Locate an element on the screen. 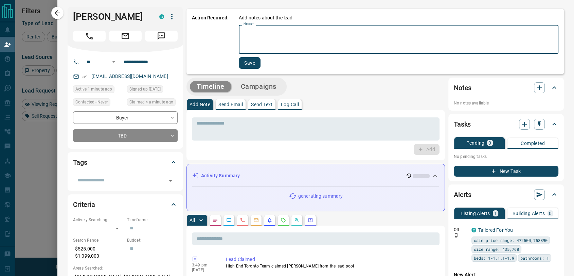  span: Contacted - Never is located at coordinates (92, 102).